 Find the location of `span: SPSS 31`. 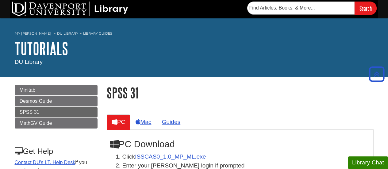

span: SPSS 31 is located at coordinates (29, 112).